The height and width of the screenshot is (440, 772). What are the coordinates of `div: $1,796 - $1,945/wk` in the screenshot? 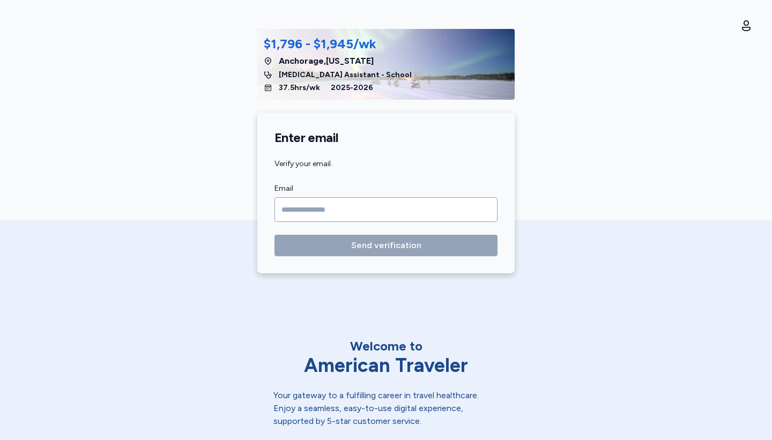 It's located at (320, 44).